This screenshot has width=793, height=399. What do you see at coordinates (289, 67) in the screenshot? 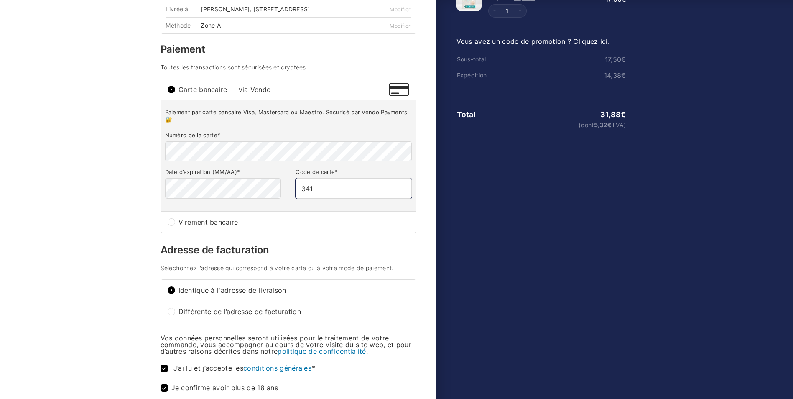
I see `h4: Toutes les transactions sont sécurisées et cryptées.` at bounding box center [289, 67].